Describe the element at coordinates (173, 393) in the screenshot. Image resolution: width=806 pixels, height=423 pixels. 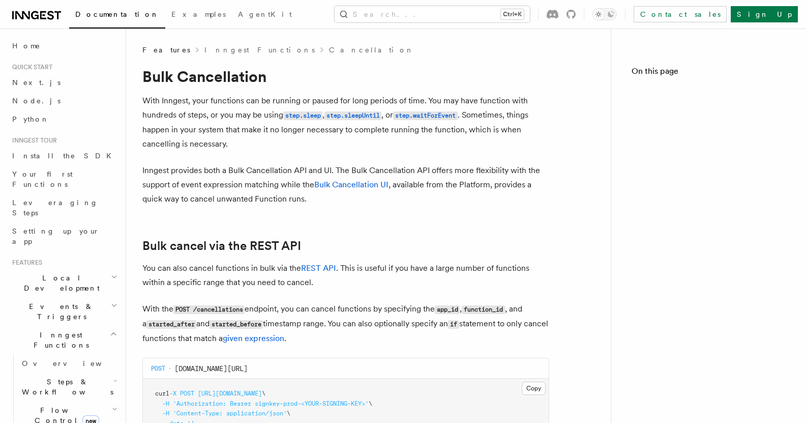
I see `span: -X` at that location.